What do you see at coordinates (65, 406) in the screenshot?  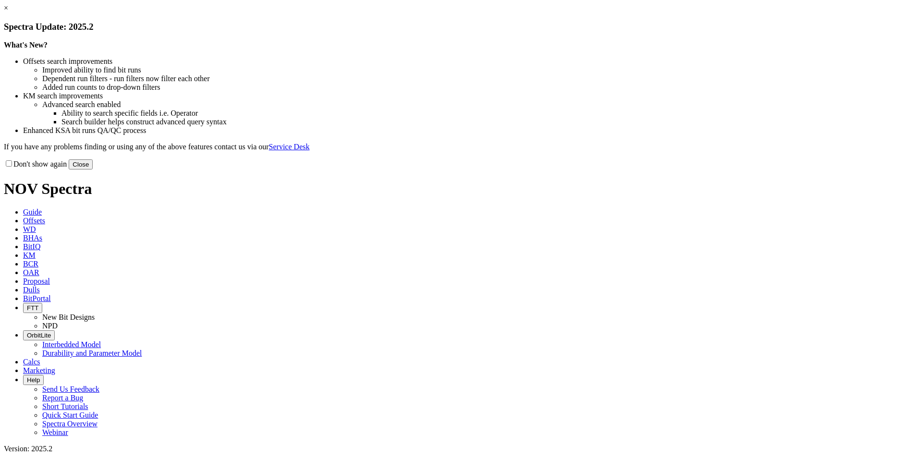 I see `a: Short Tutorials` at bounding box center [65, 406].